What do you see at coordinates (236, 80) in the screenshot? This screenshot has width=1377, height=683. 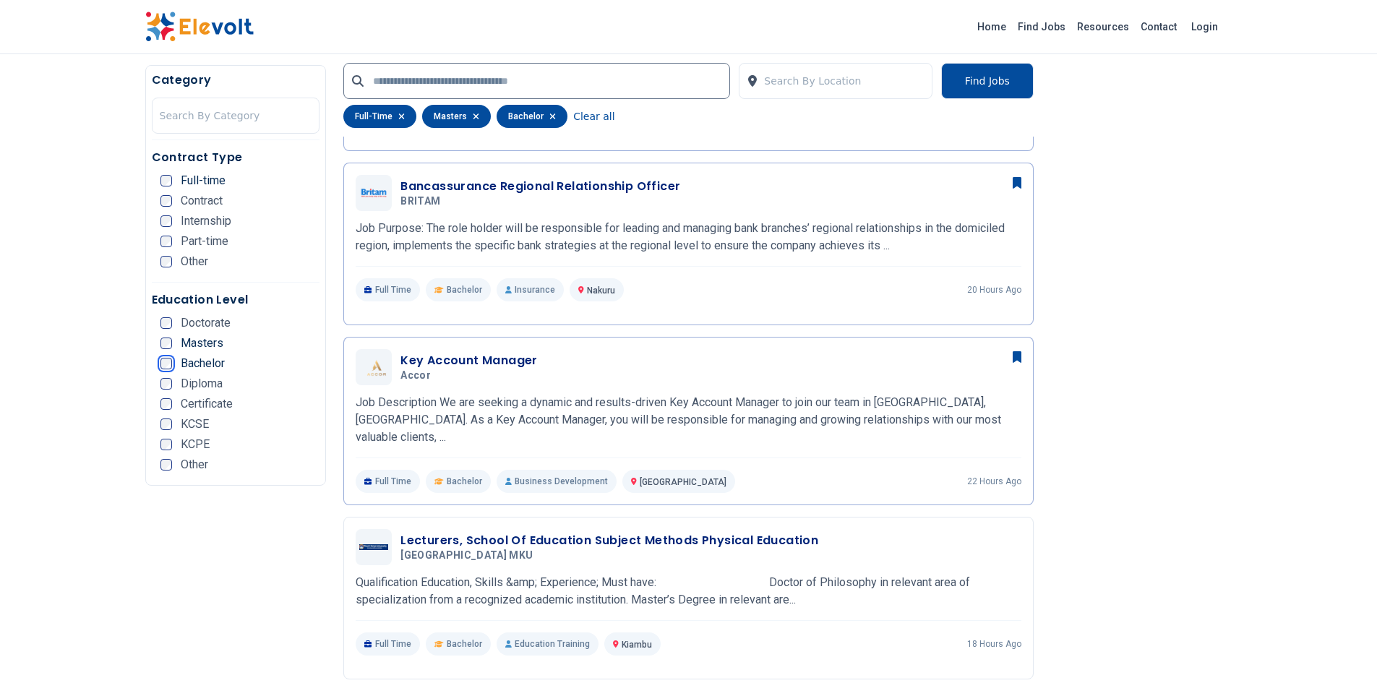 I see `h5: Category` at bounding box center [236, 80].